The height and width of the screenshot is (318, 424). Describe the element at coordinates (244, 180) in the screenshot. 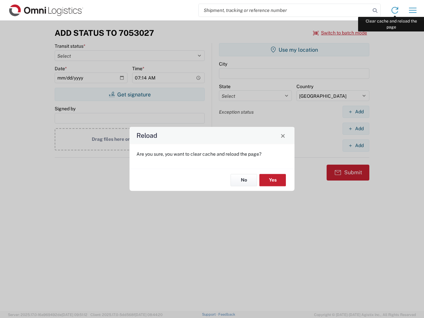

I see `button: No` at that location.